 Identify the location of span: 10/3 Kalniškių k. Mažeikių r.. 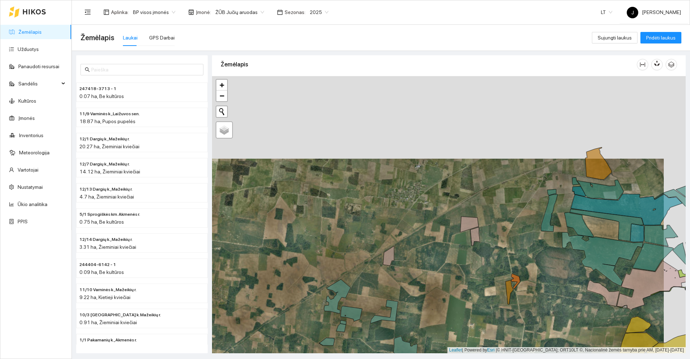
(120, 315).